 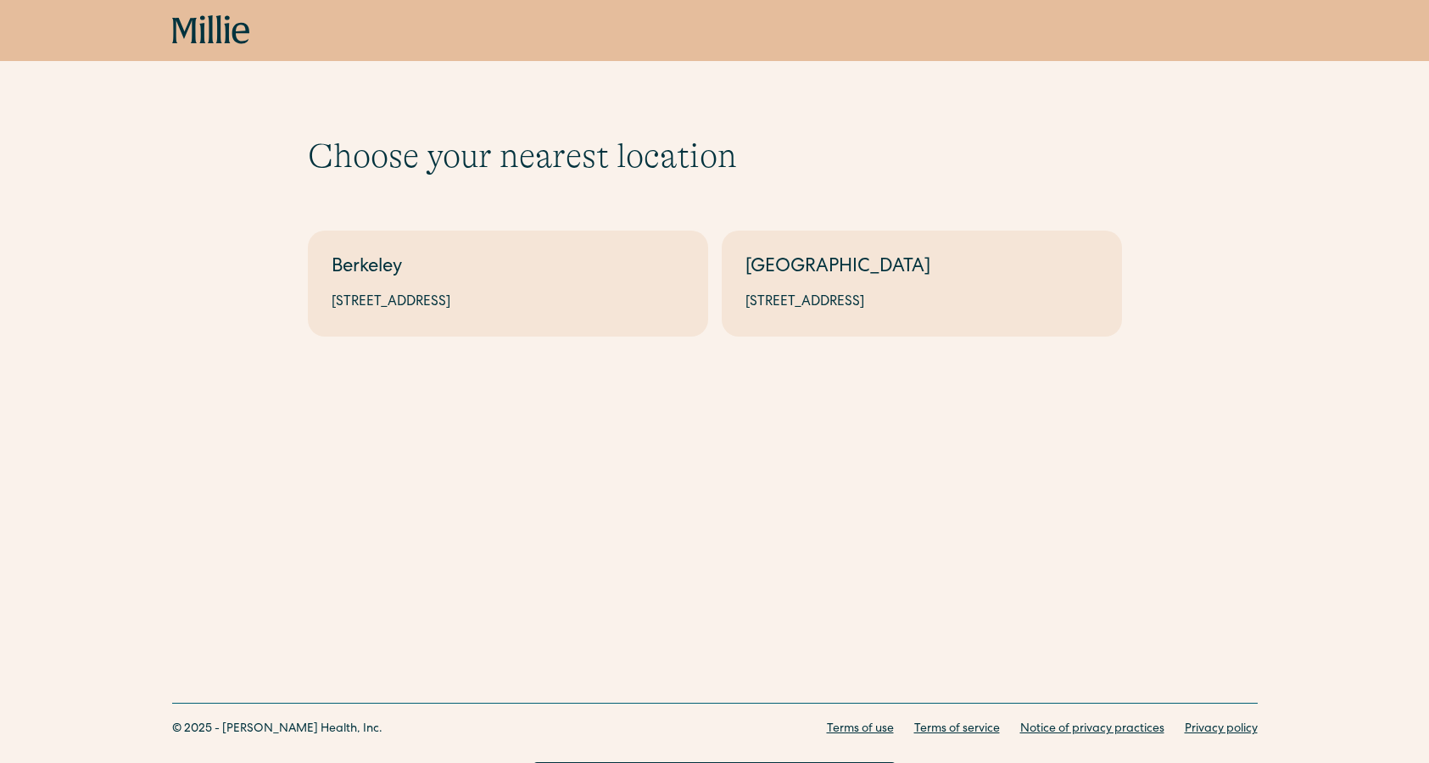 What do you see at coordinates (956, 729) in the screenshot?
I see `a: Terms of service` at bounding box center [956, 729].